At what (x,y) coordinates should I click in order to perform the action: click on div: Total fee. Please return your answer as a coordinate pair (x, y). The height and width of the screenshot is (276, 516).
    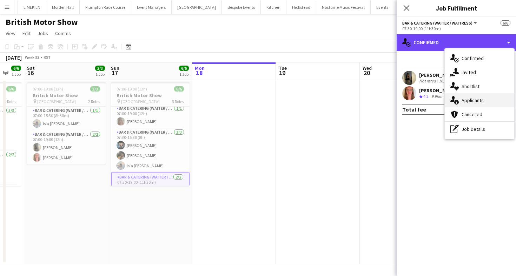
    Looking at the image, I should click on (414, 109).